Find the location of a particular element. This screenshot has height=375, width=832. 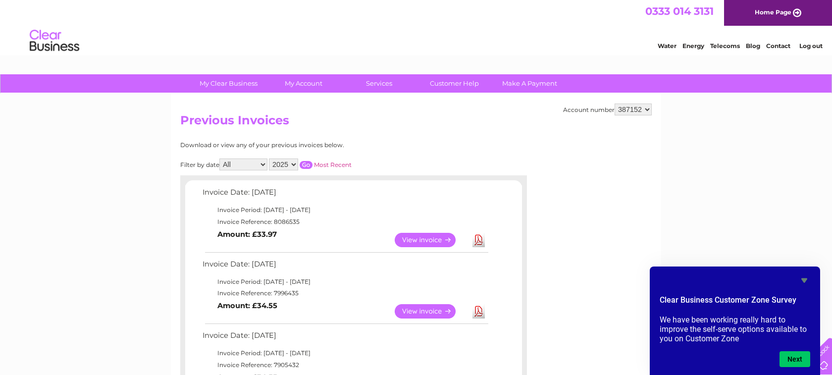

div: Filter by date is located at coordinates (310, 164).